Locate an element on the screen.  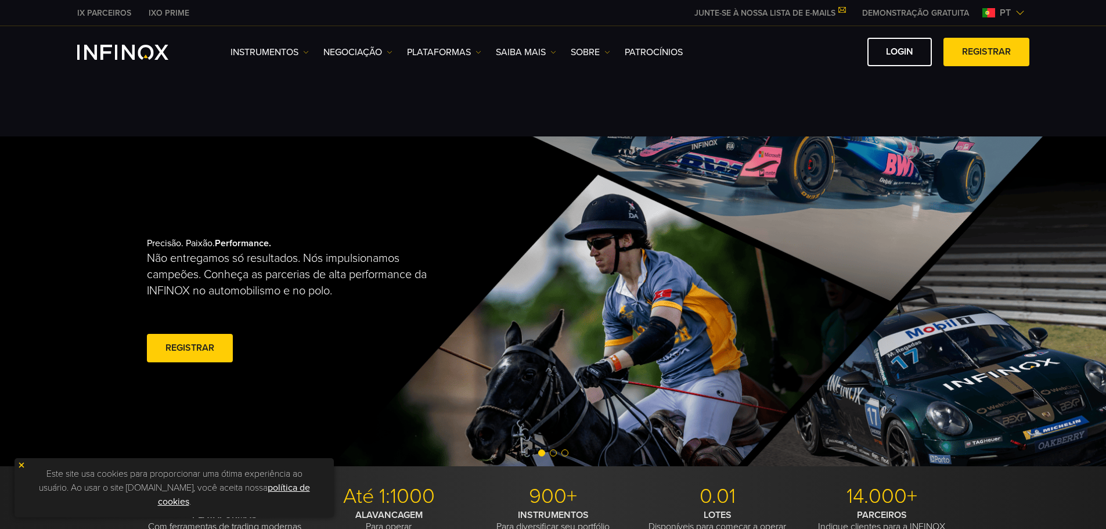
div: Precisão. Paixão. is located at coordinates (330, 301).